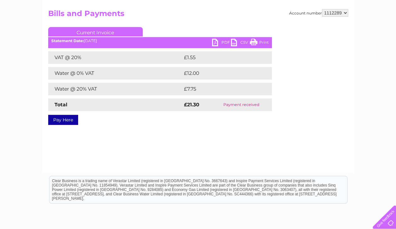 The image size is (396, 229). What do you see at coordinates (299, 7) in the screenshot?
I see `a: 0333 014 3131` at bounding box center [299, 7].